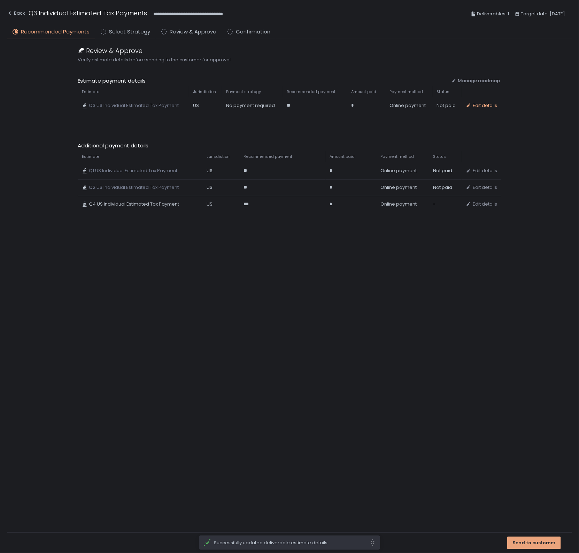 The image size is (579, 553). I want to click on svg: close, so click(373, 542).